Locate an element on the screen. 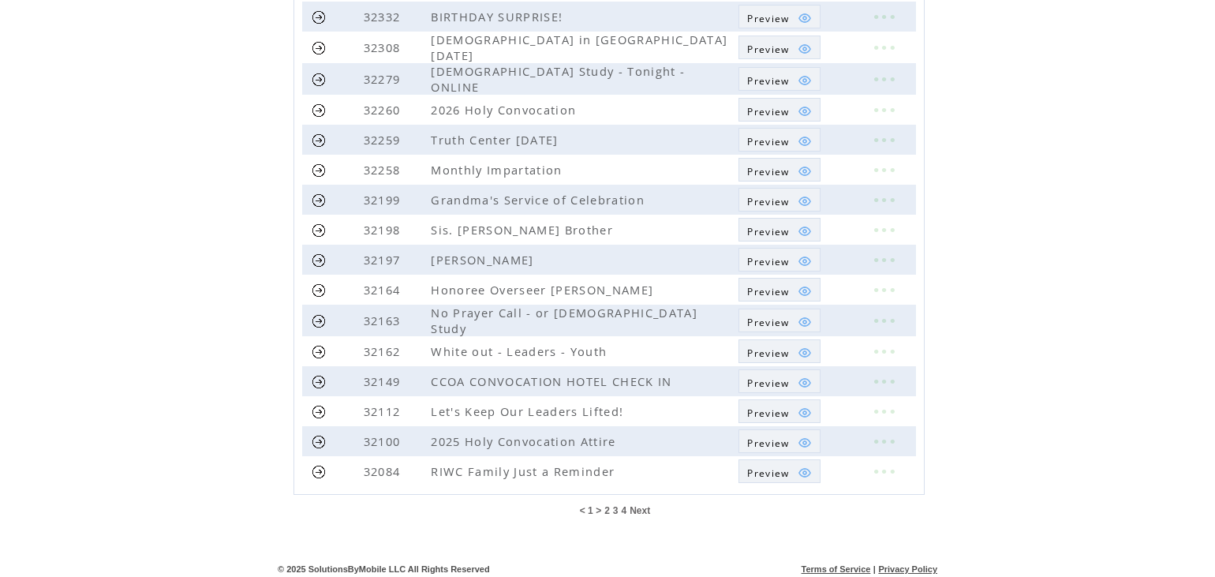 The image size is (1215, 577). span: Let's Keep Our Leaders Lifted! is located at coordinates (528, 411).